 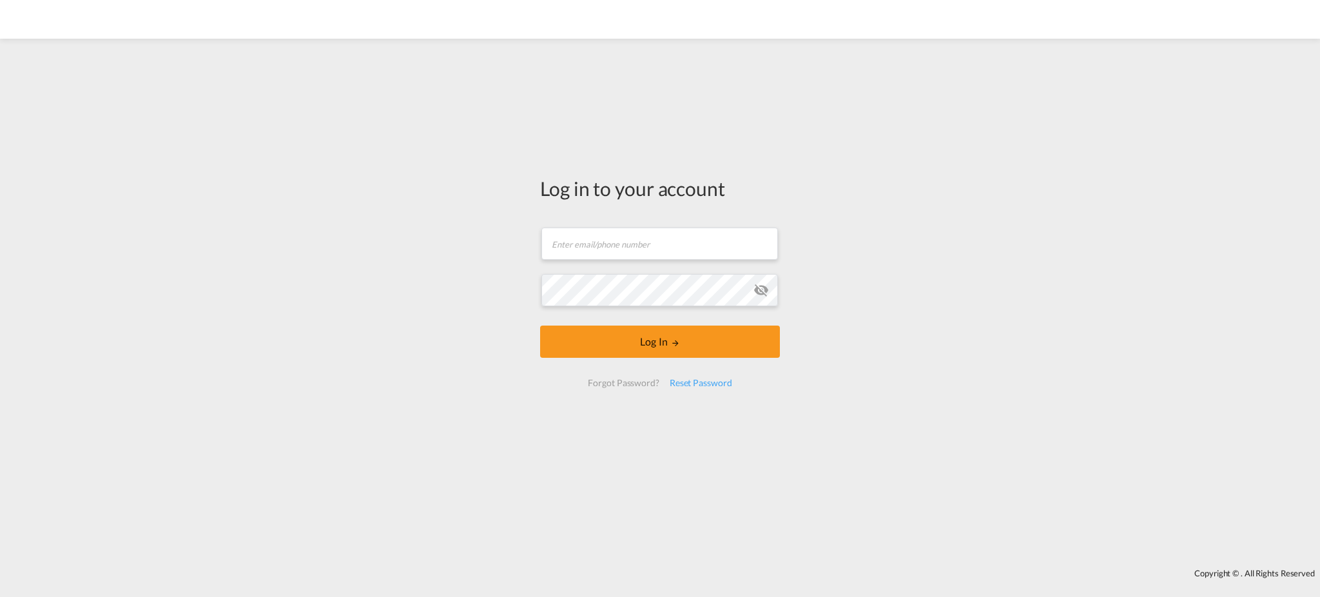 What do you see at coordinates (660, 188) in the screenshot?
I see `div: Log in to your account` at bounding box center [660, 188].